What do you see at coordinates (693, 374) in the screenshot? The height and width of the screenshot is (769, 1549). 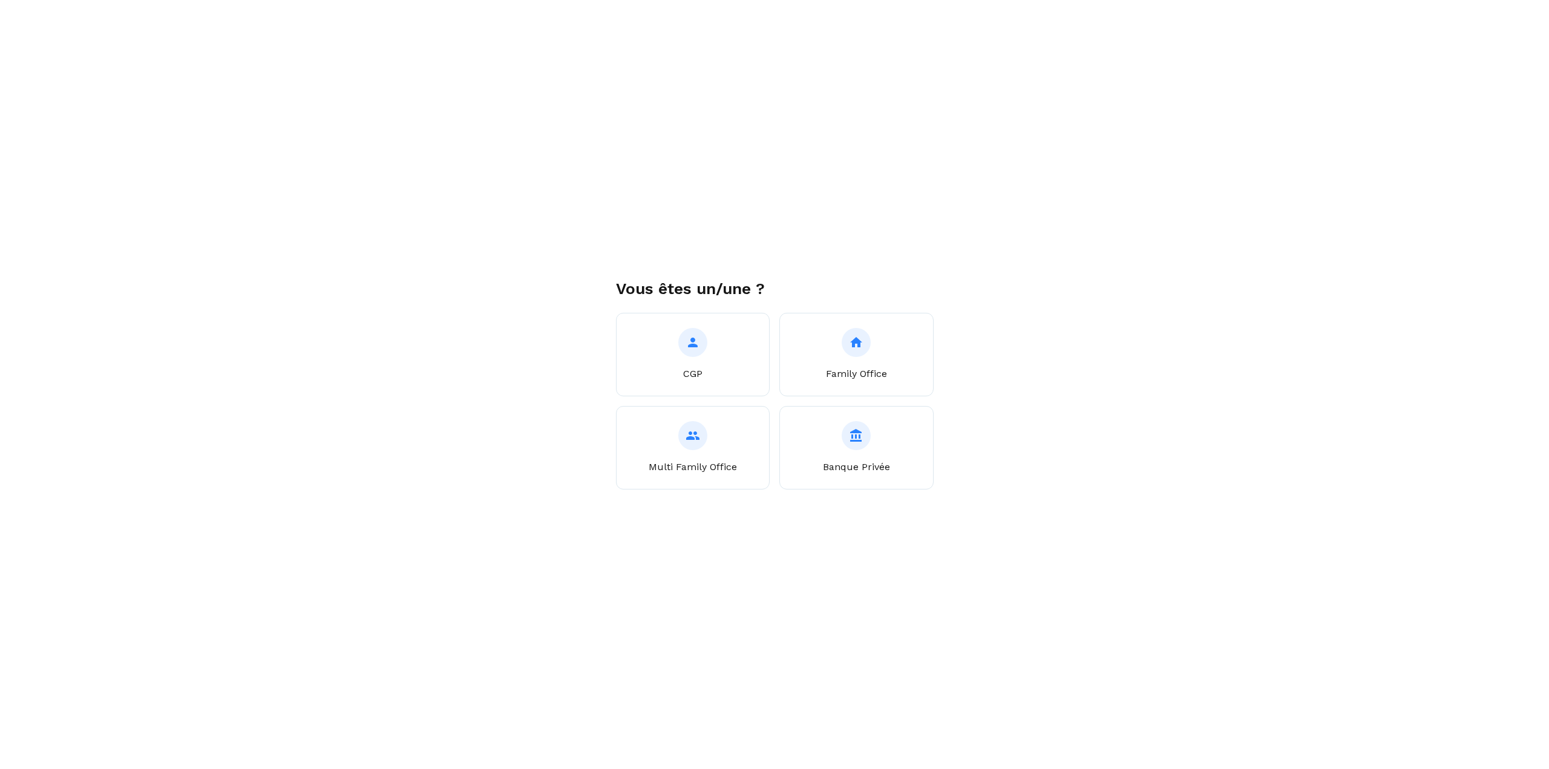 I see `p: CGP` at bounding box center [693, 374].